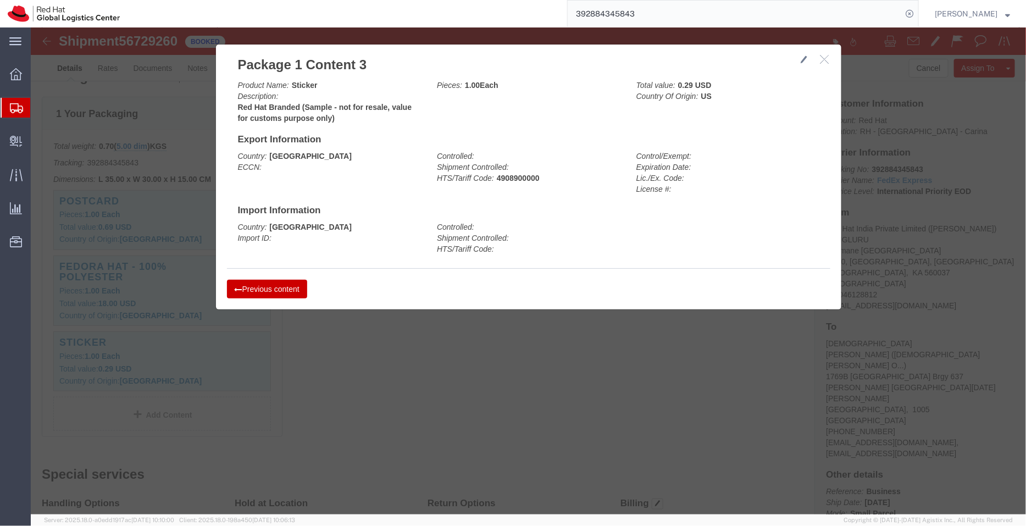  What do you see at coordinates (967, 14) in the screenshot?
I see `span: Pallav Sen Gupta` at bounding box center [967, 14].